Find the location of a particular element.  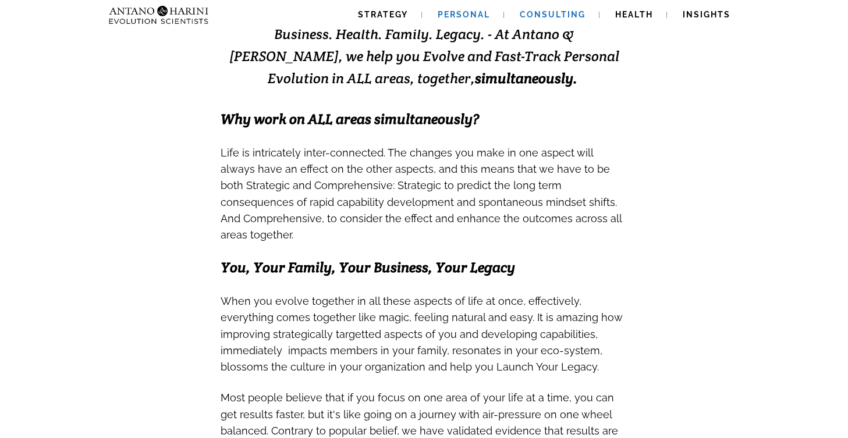

b: simultaneously. is located at coordinates (526, 78).